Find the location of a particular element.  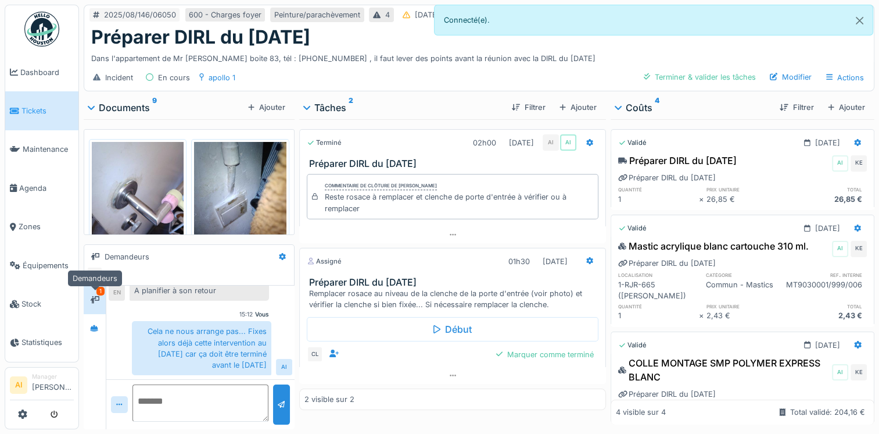

div: Assigné is located at coordinates (324, 261).